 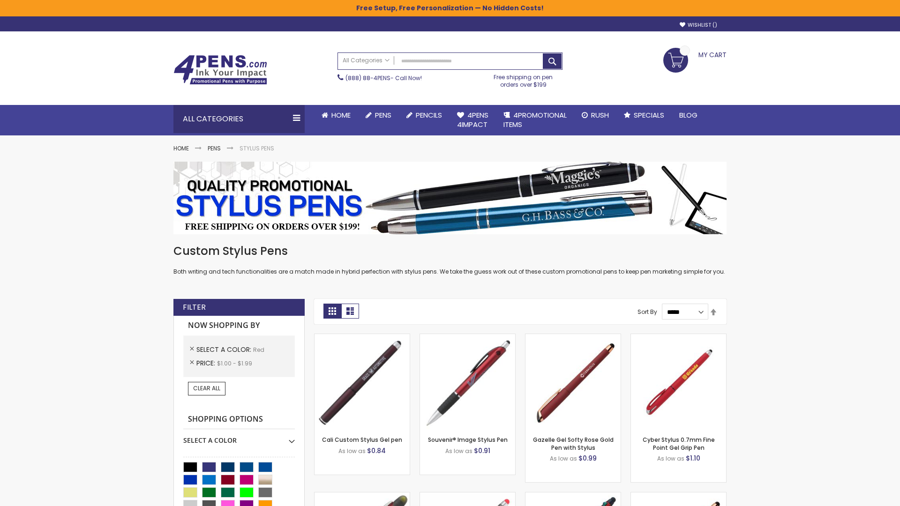 I want to click on span: Blog, so click(x=688, y=115).